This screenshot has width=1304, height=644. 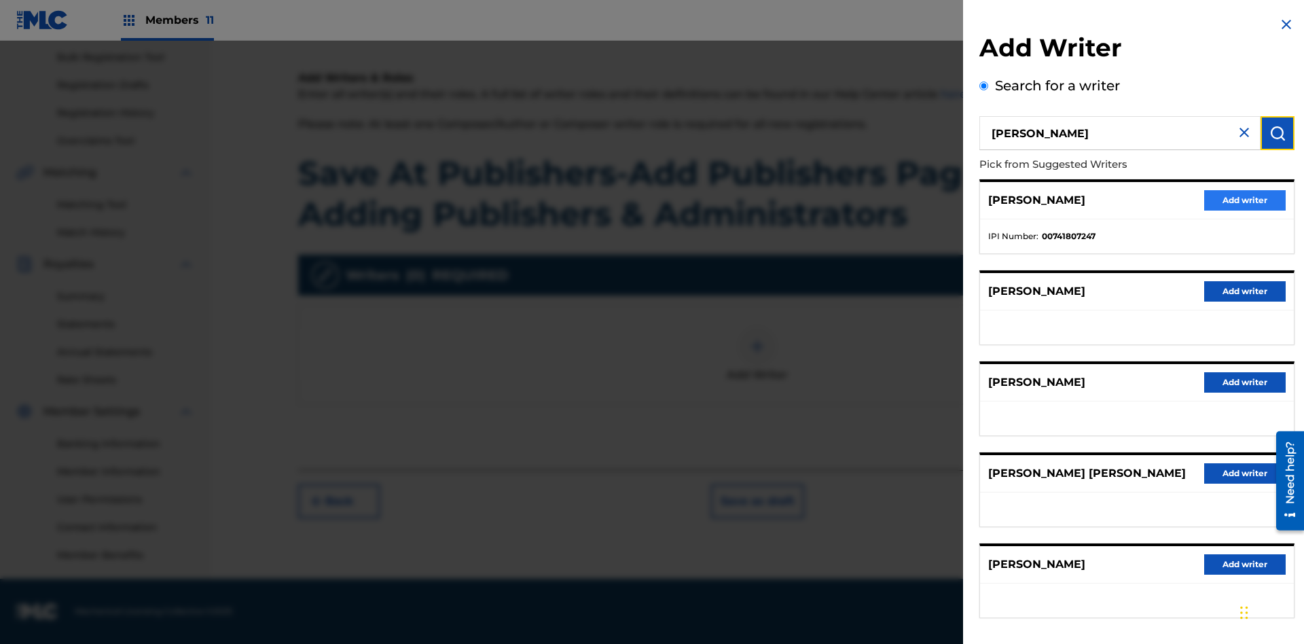 I want to click on div: Open Resource Center, so click(x=24, y=56).